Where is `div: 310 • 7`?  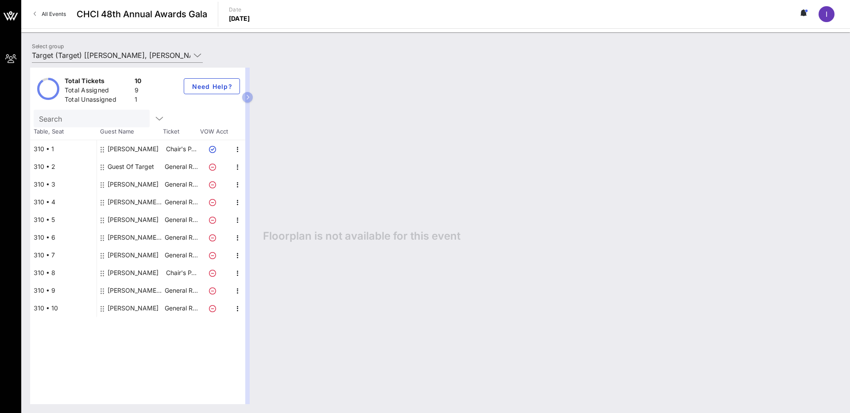 div: 310 • 7 is located at coordinates (63, 255).